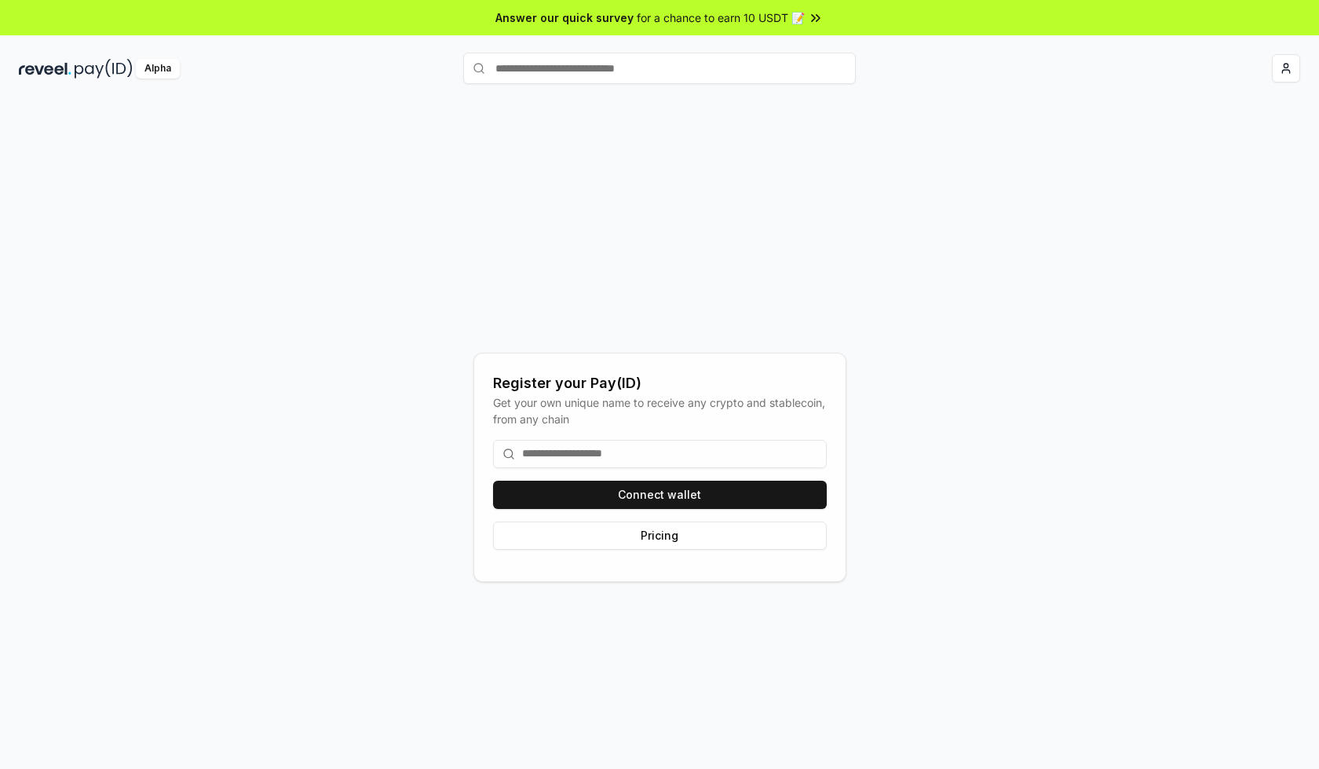 This screenshot has width=1319, height=769. I want to click on span: Answer our quick survey, so click(565, 17).